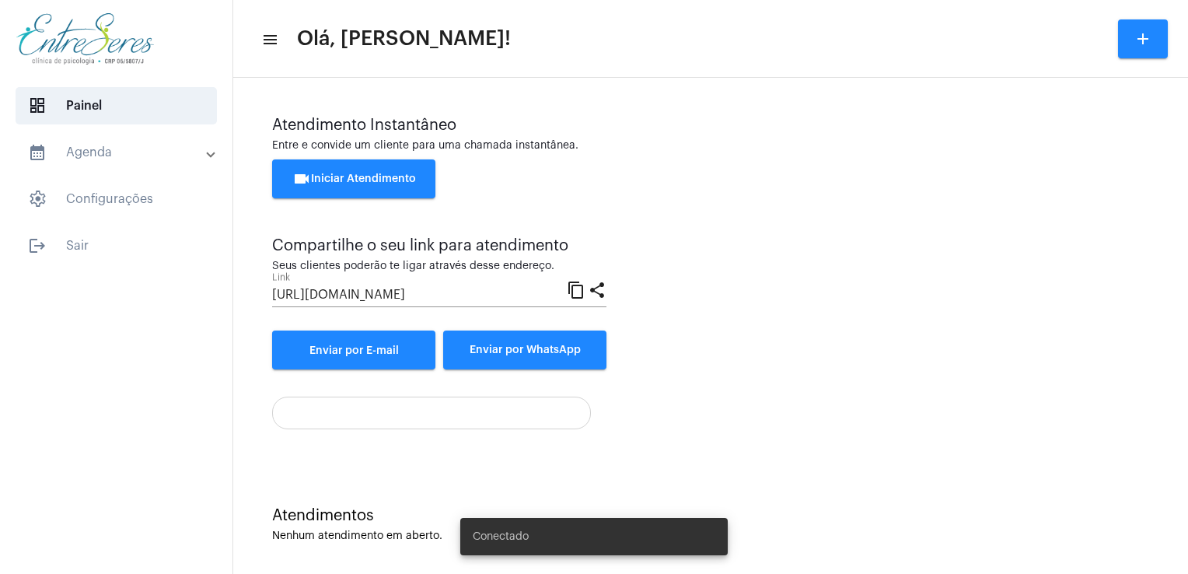  I want to click on mat-icon: share, so click(597, 289).